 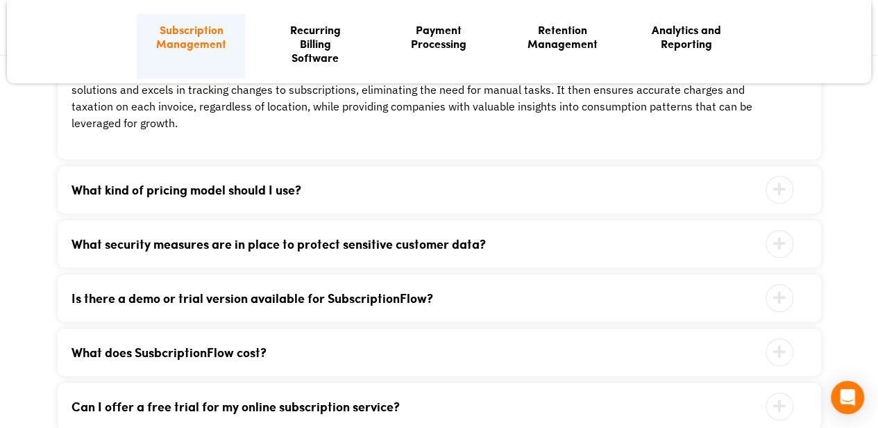 I want to click on div: Open Intercom Messenger, so click(x=847, y=397).